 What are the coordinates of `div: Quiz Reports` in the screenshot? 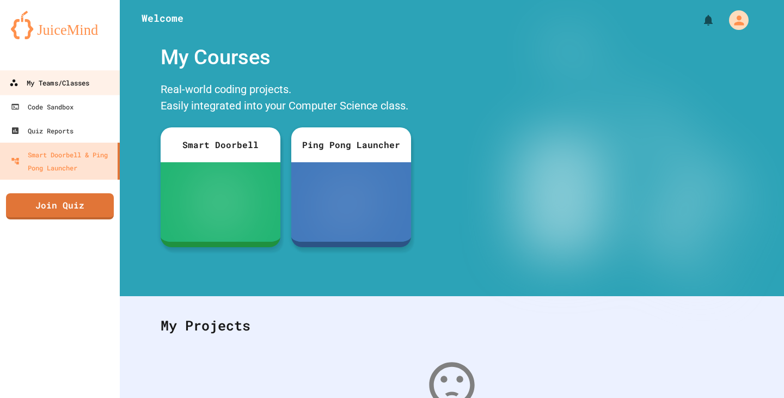 It's located at (42, 131).